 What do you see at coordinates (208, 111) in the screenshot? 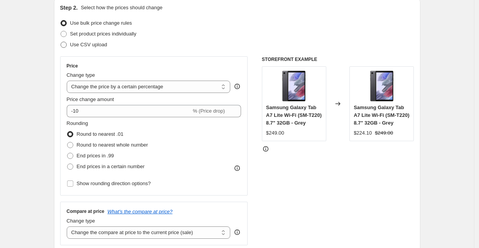
I see `span: % (Price drop)` at bounding box center [208, 111].